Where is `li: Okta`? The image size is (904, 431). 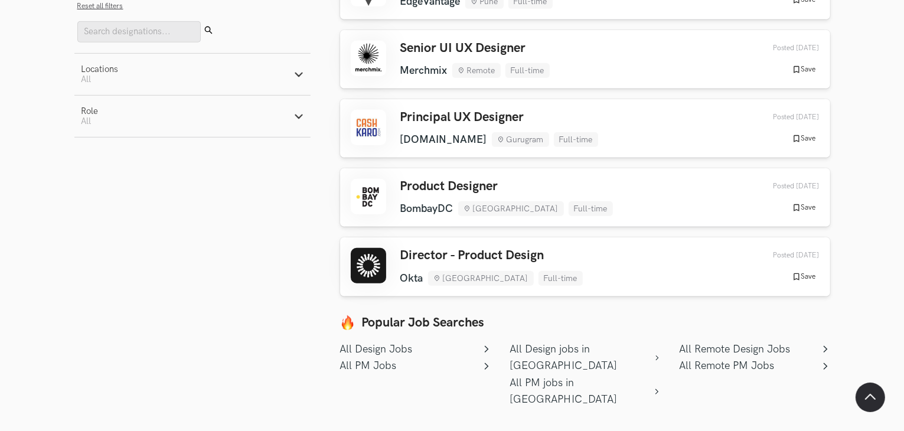 li: Okta is located at coordinates (412, 278).